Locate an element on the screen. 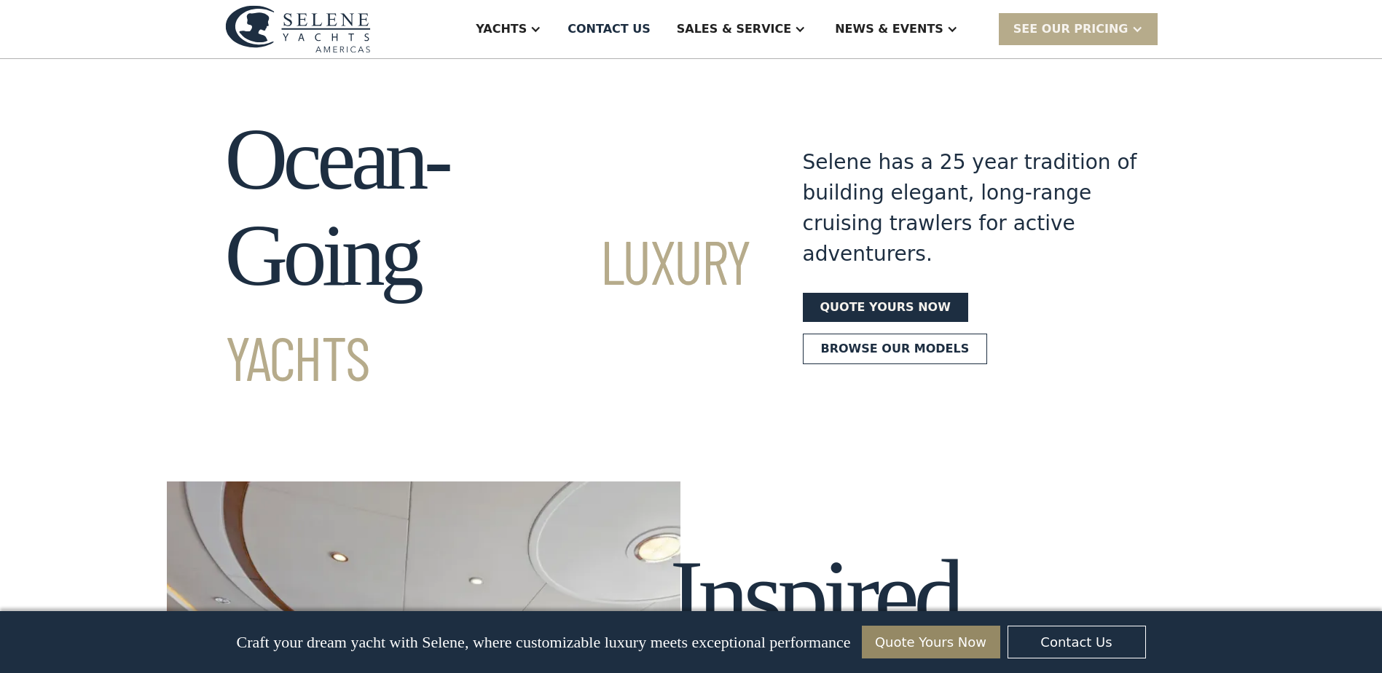 This screenshot has width=1382, height=673. img: logo is located at coordinates (298, 28).